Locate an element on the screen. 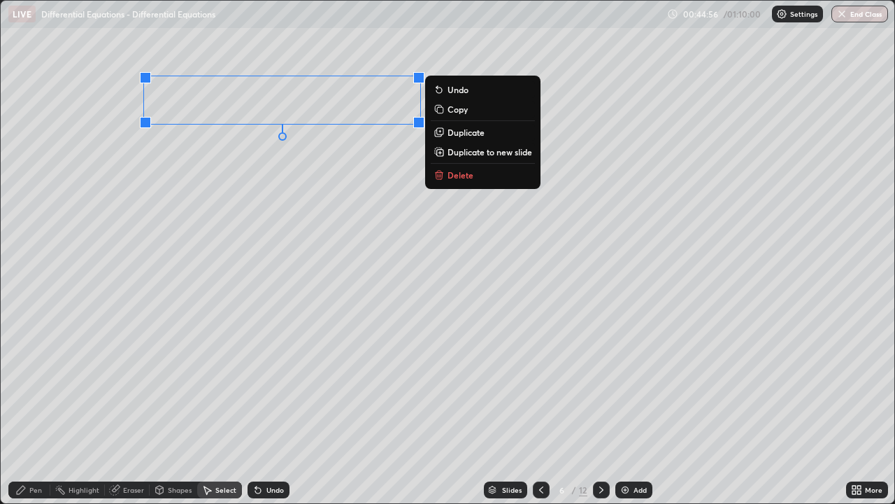  div: Undo is located at coordinates (275, 490).